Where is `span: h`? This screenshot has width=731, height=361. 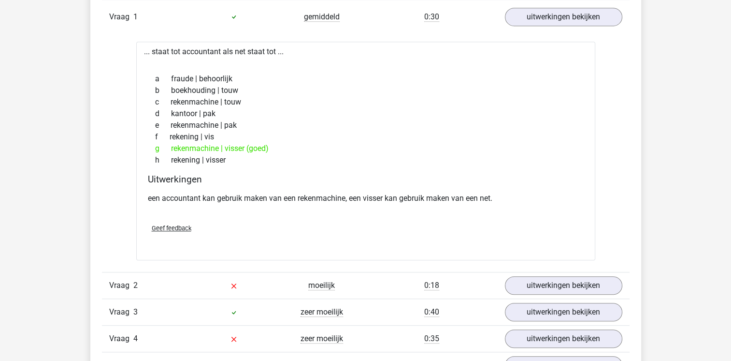
span: h is located at coordinates (163, 160).